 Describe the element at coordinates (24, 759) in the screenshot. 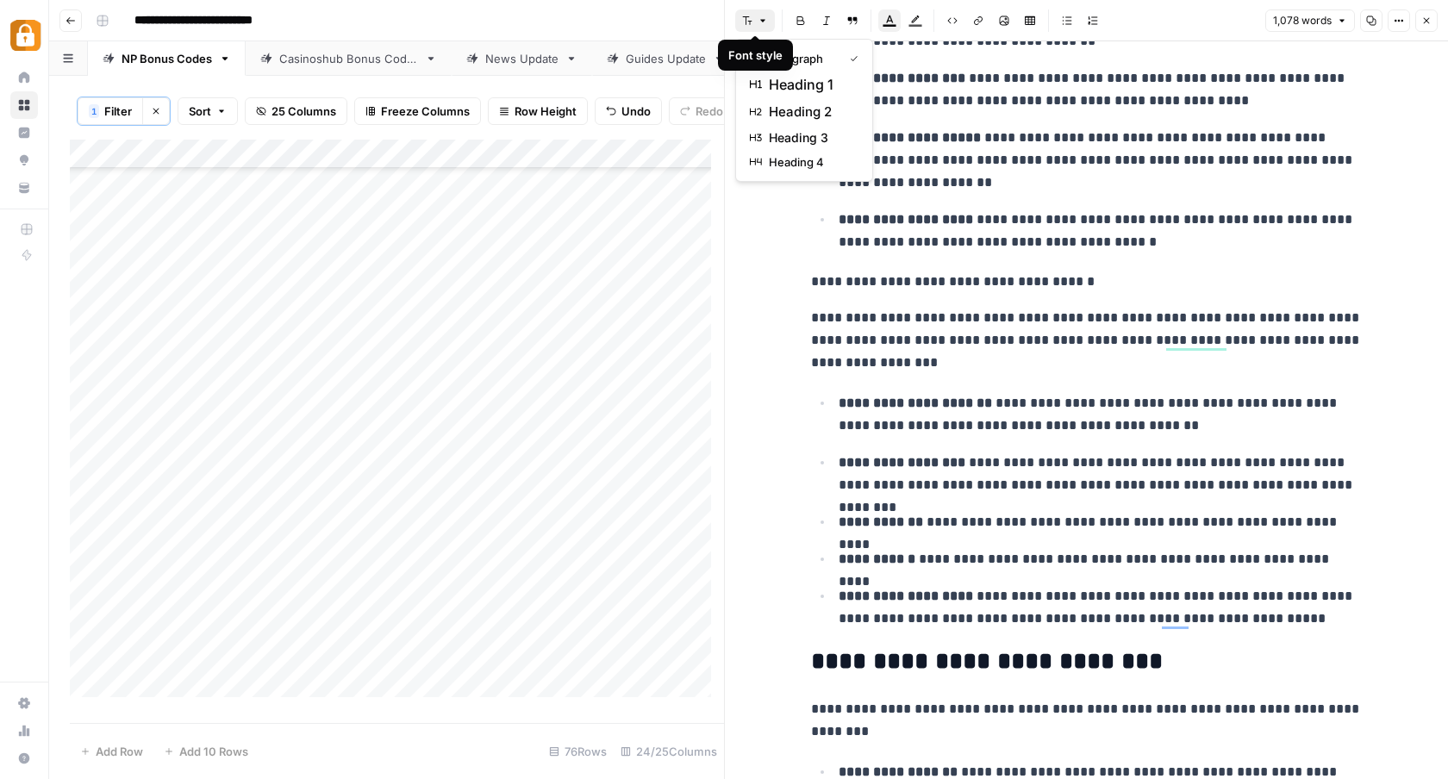

I see `button: Help + Support` at that location.